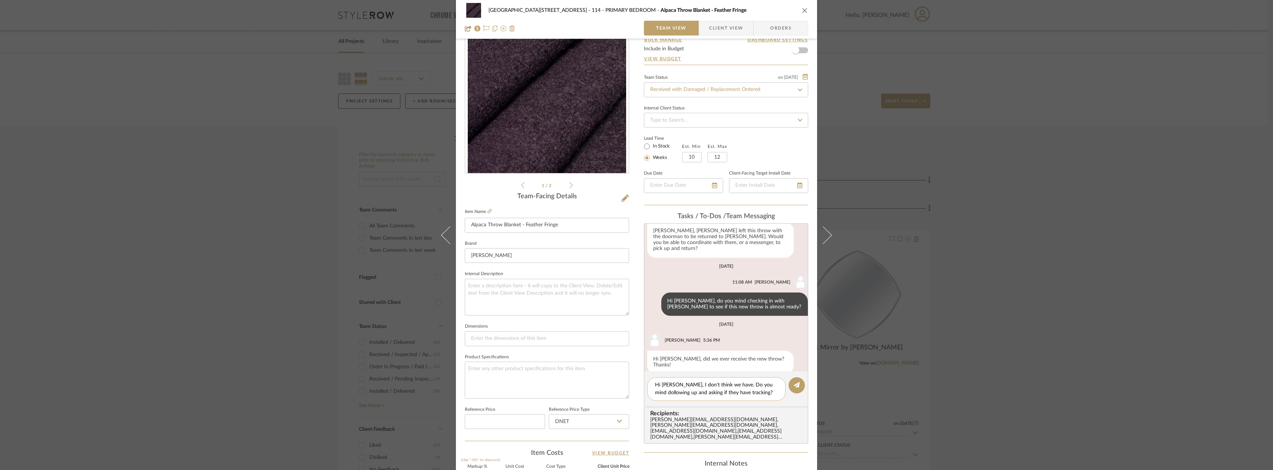 The height and width of the screenshot is (470, 1273). What do you see at coordinates (702, 217) in the screenshot?
I see `span: Tasks / To-Dos /` at bounding box center [702, 217].